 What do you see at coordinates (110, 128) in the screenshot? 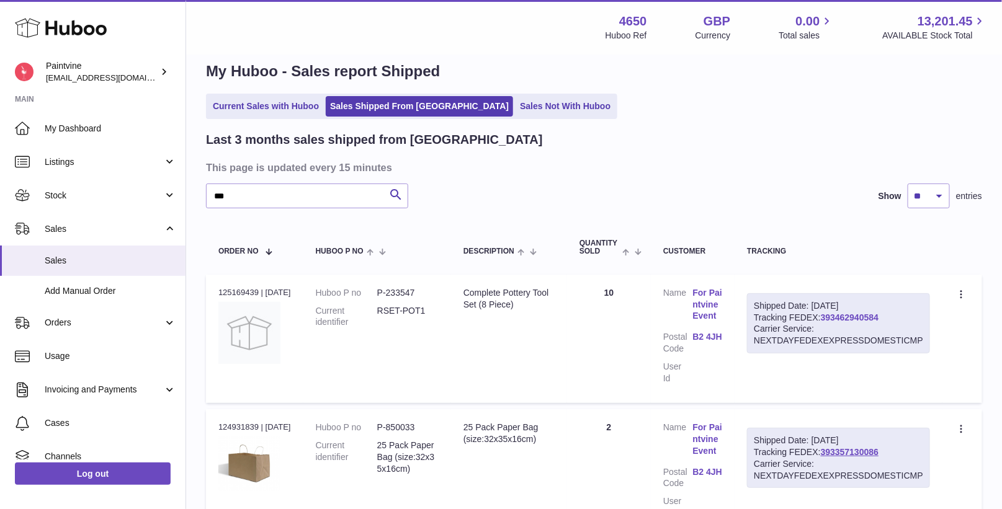
I see `span: My Dashboard` at bounding box center [110, 128].